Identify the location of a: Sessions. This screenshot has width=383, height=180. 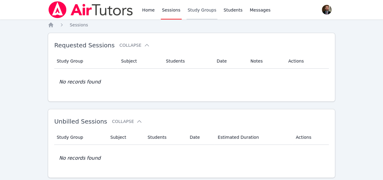
(79, 25).